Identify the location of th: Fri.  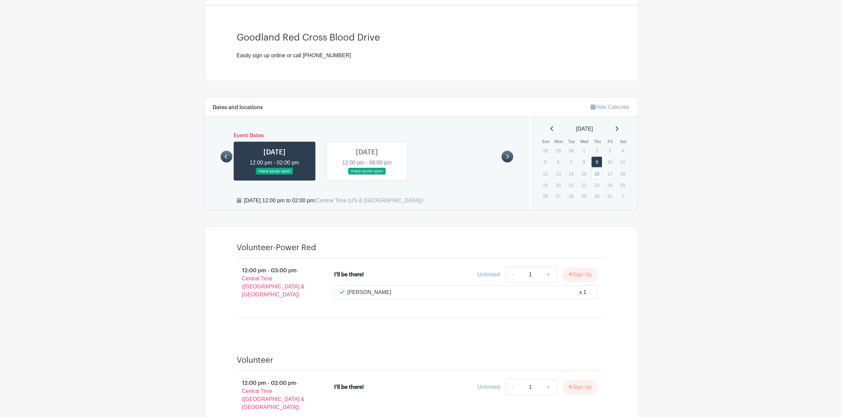
(610, 142).